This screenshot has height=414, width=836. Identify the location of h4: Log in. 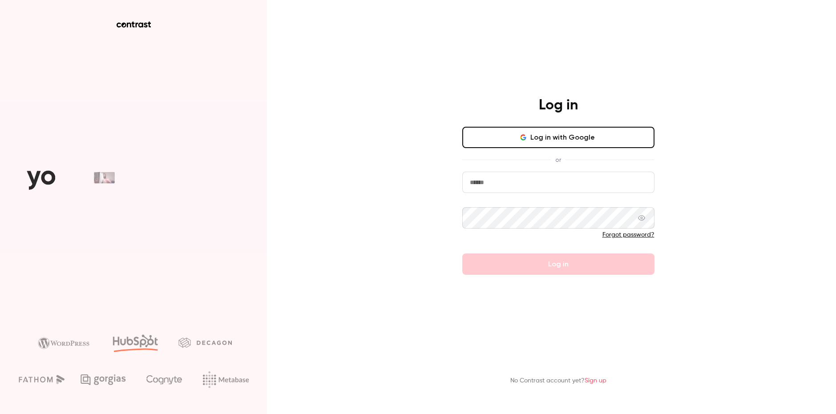
(558, 105).